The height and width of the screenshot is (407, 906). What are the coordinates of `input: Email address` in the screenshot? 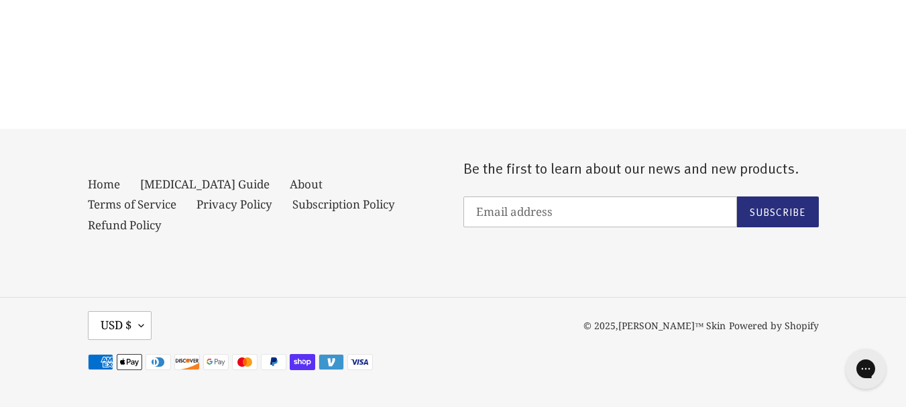 It's located at (600, 212).